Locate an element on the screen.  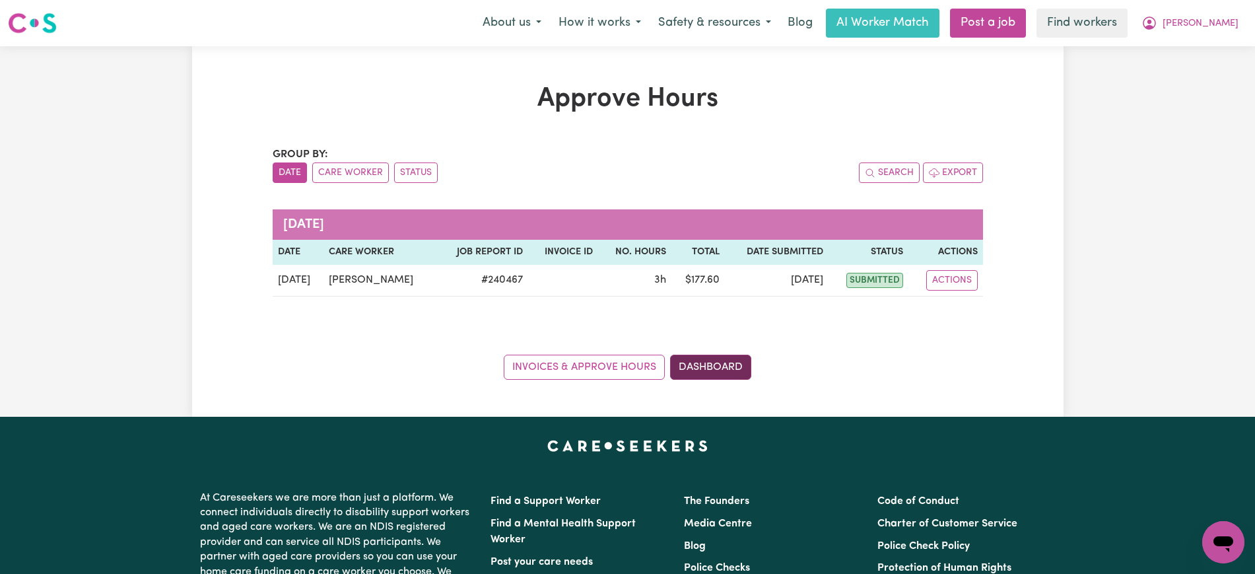
th: Actions is located at coordinates (945, 252).